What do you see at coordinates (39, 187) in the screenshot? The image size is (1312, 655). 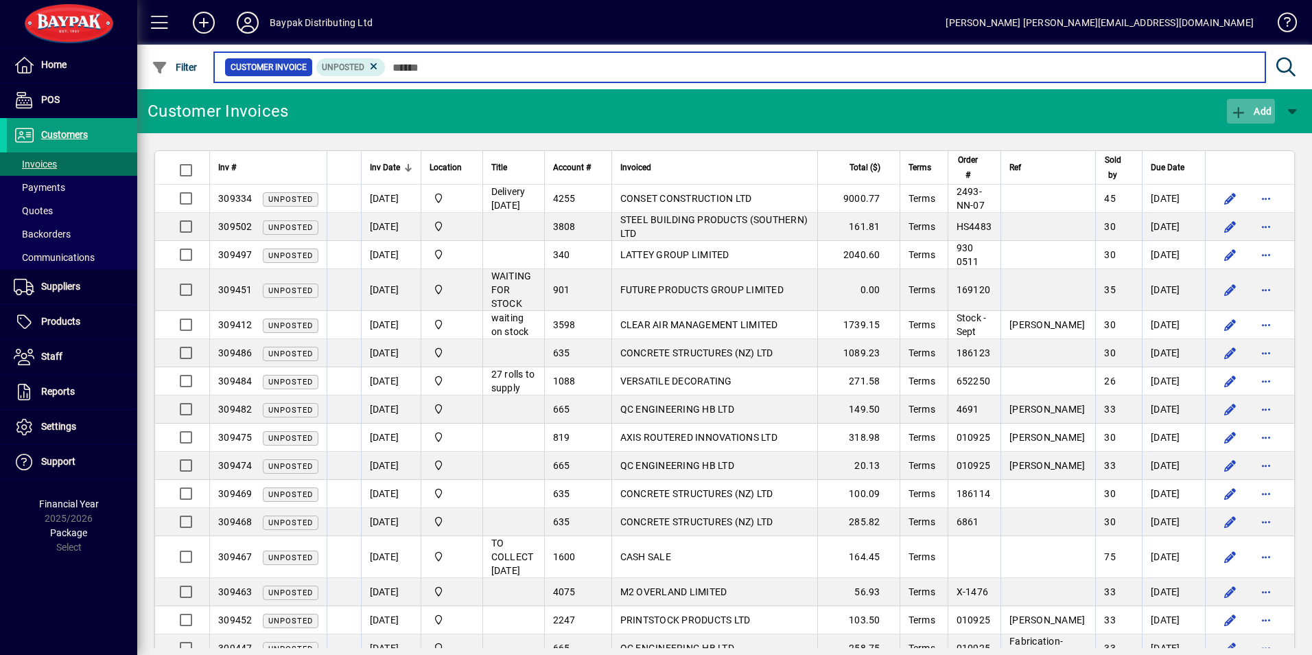 I see `span: Payments` at bounding box center [39, 187].